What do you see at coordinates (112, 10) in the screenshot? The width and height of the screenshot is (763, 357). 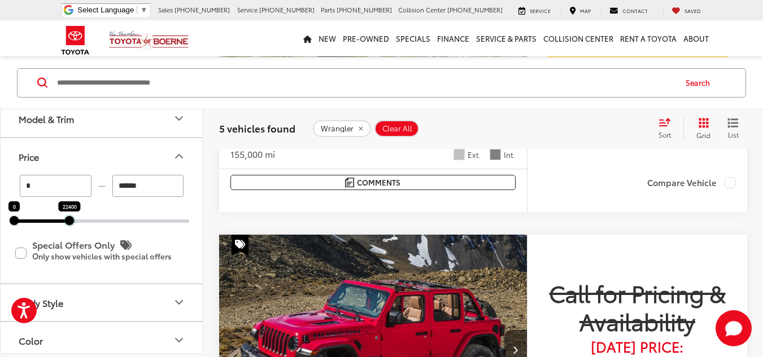 I see `a: Select Language​` at bounding box center [112, 10].